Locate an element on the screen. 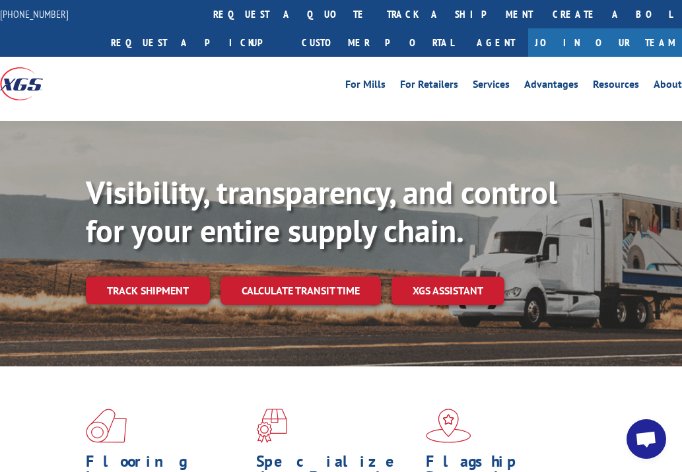 Image resolution: width=682 pixels, height=472 pixels. a: Services is located at coordinates (491, 87).